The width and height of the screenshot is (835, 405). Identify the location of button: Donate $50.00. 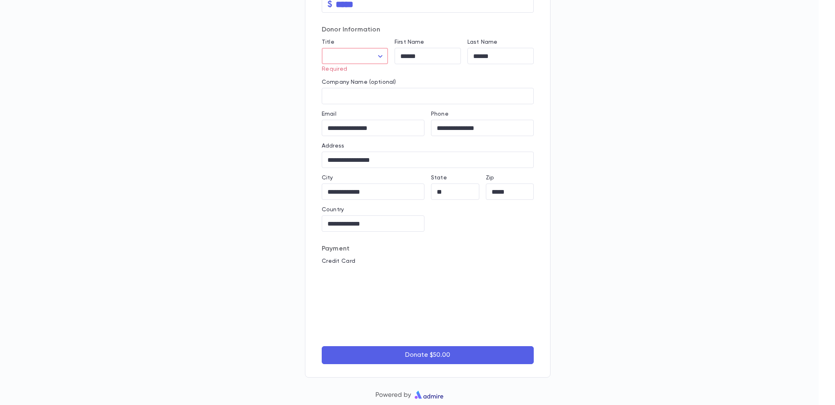
(428, 356).